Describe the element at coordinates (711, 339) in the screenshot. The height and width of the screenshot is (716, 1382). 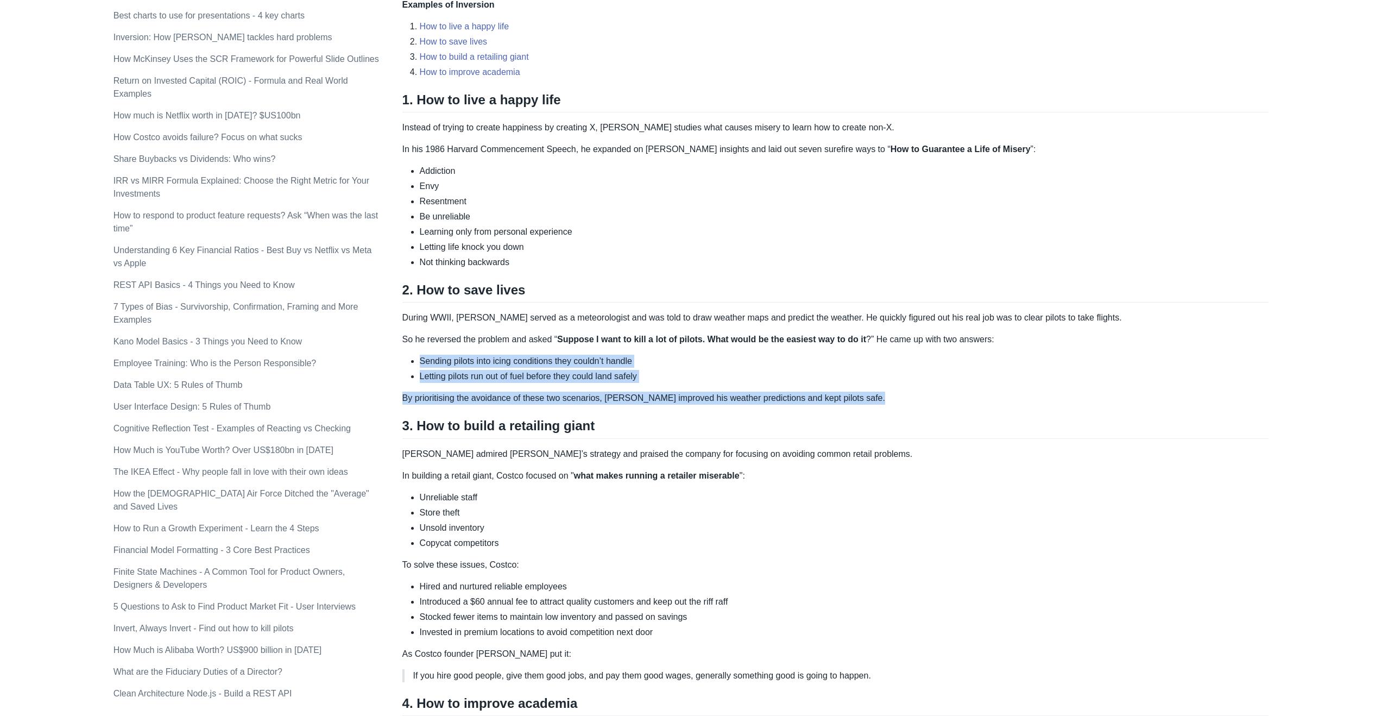
I see `strong: Suppose I want to kill a lot of pilots. What would be the easiest way to do it` at that location.